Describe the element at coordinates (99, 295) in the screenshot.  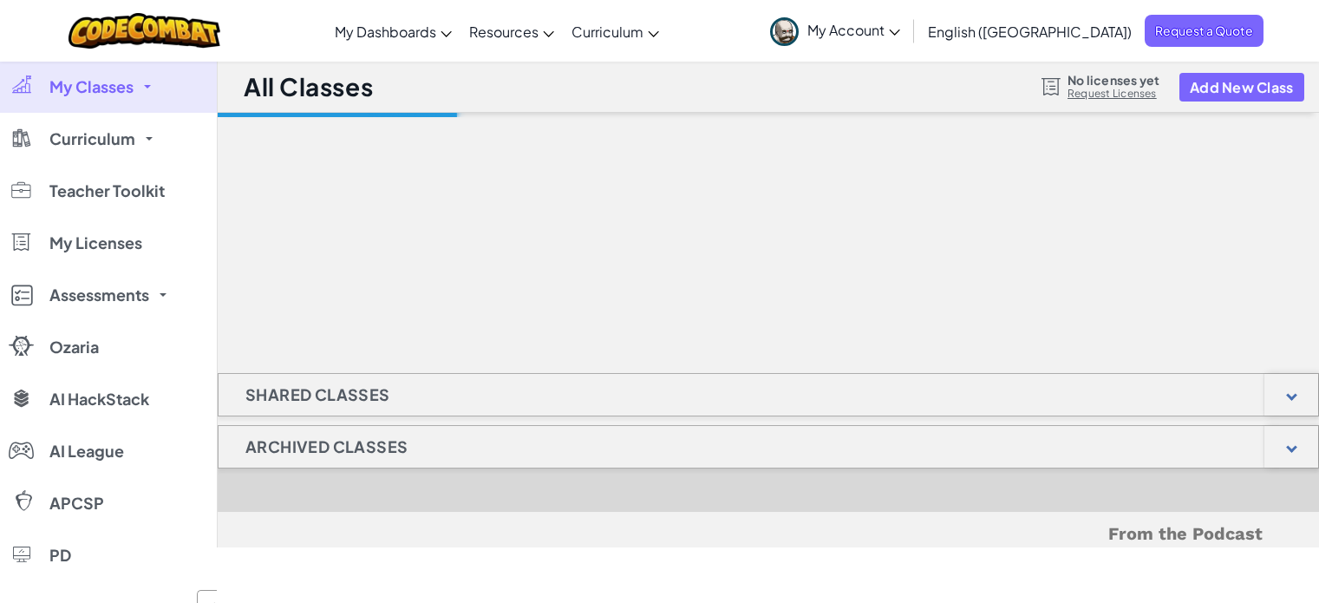
I see `span: Assessments` at that location.